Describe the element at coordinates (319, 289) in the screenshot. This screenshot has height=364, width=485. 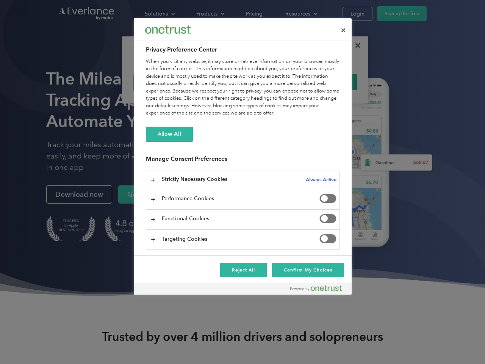
I see `a: Powered by OneTrust Opens in a new Tab` at that location.